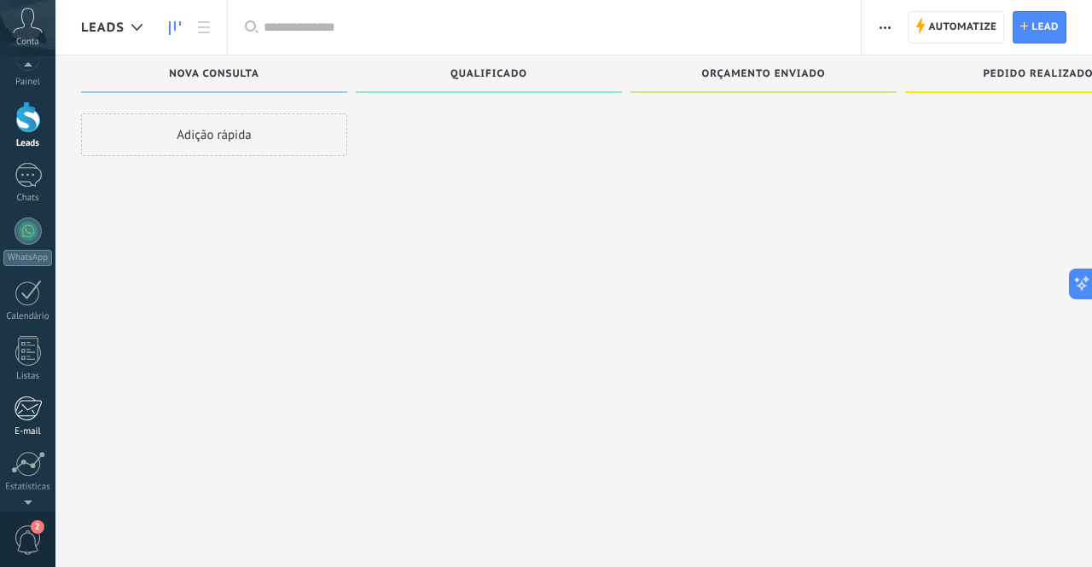 This screenshot has height=567, width=1092. I want to click on button: Mais, so click(884, 27).